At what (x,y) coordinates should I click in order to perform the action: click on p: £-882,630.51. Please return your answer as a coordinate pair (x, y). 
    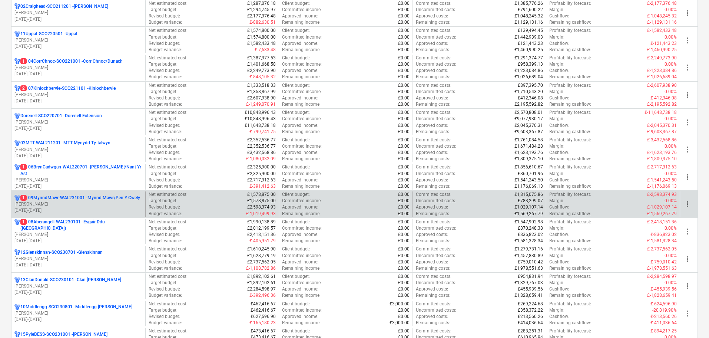
    Looking at the image, I should click on (262, 22).